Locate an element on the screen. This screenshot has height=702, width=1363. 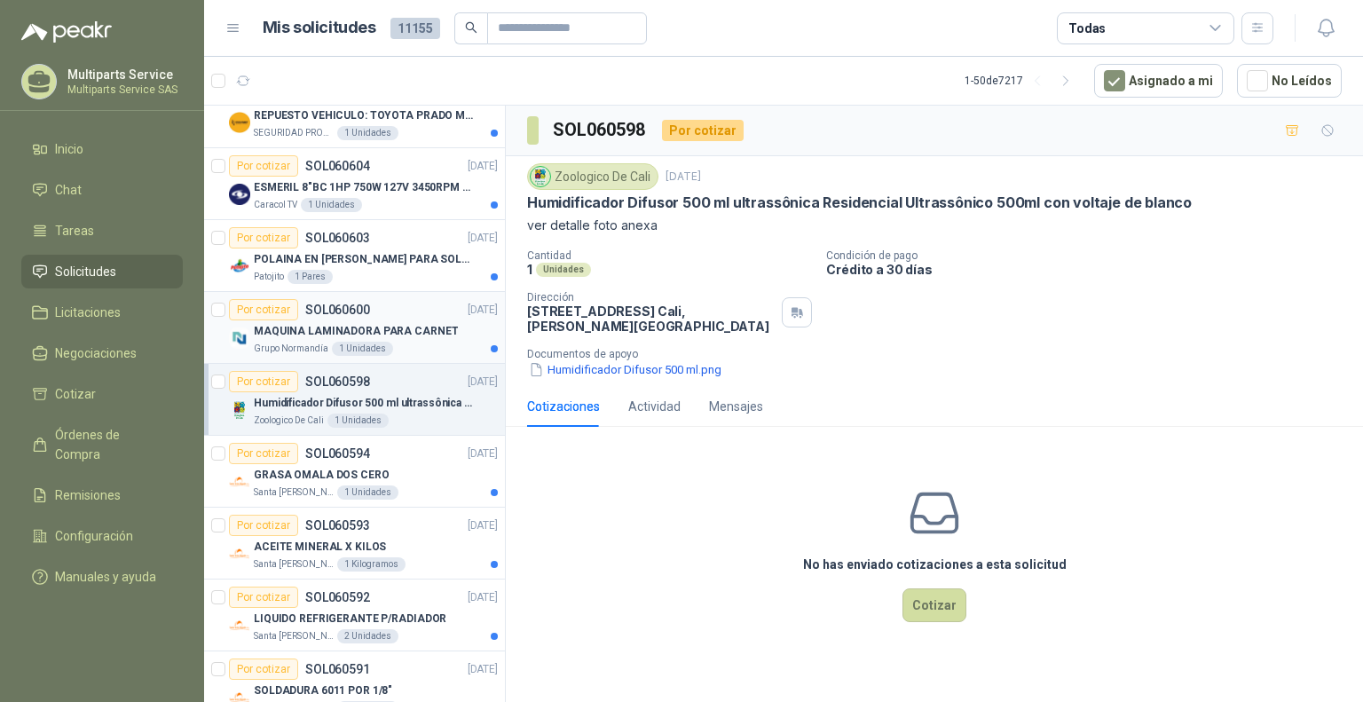
p: Condición de pago is located at coordinates (1091, 256).